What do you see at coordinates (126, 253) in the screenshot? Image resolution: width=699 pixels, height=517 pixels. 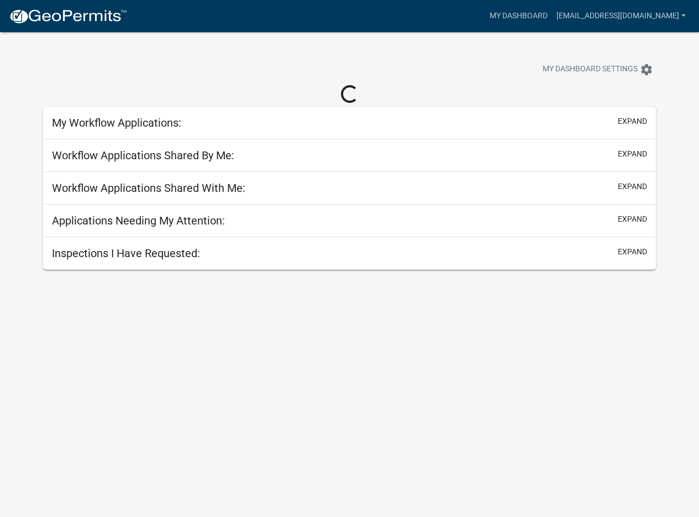 I see `h5: Inspections I Have Requested:` at bounding box center [126, 253].